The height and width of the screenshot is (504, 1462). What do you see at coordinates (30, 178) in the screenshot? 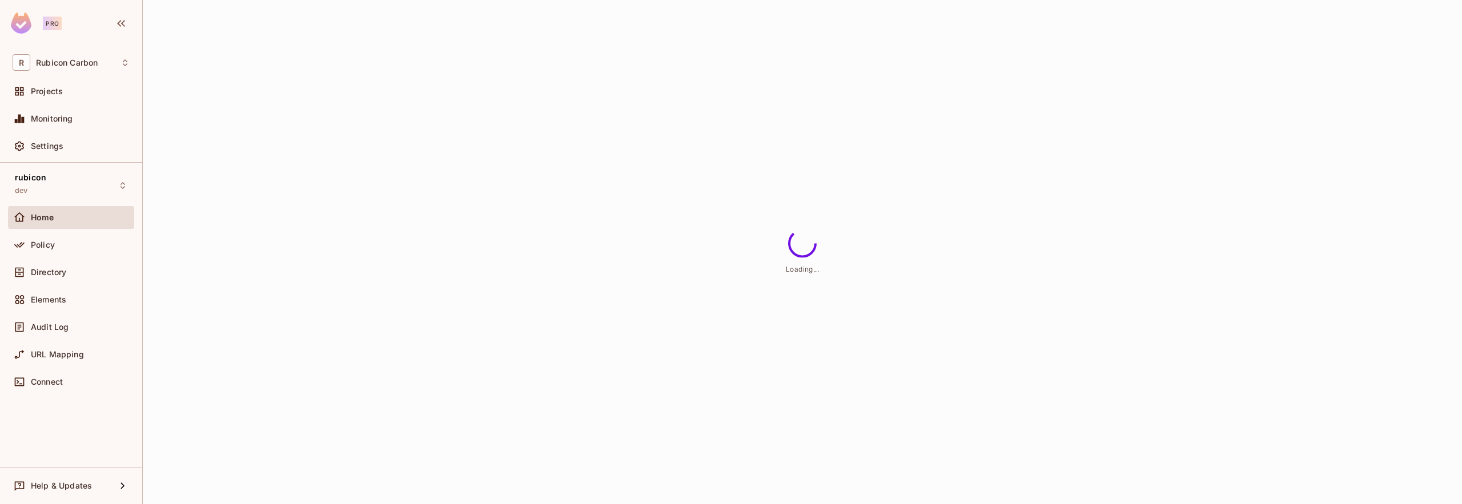
I see `span: rubicon` at bounding box center [30, 178].